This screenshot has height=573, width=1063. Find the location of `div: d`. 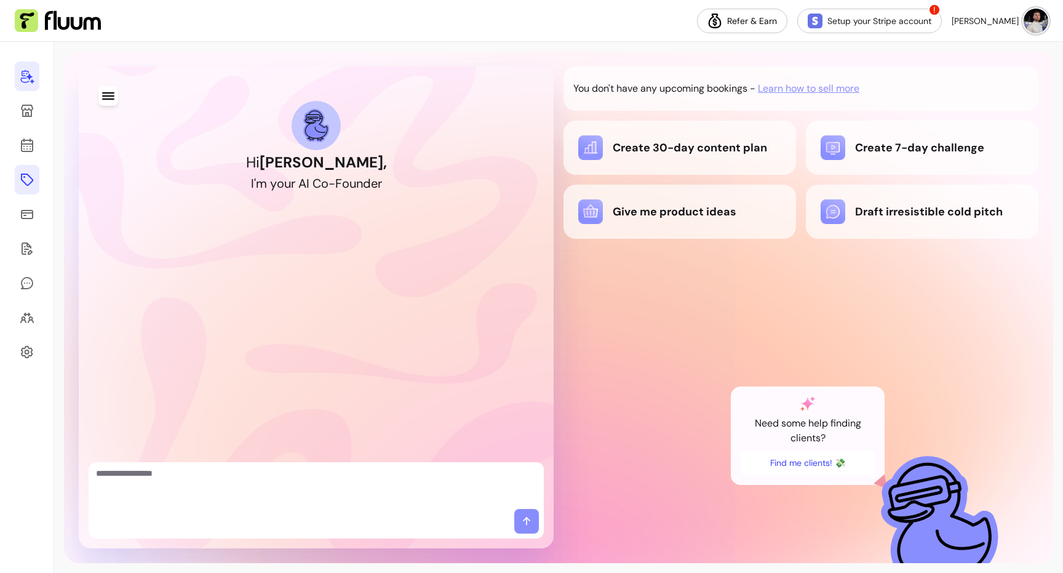

div: d is located at coordinates (366, 183).